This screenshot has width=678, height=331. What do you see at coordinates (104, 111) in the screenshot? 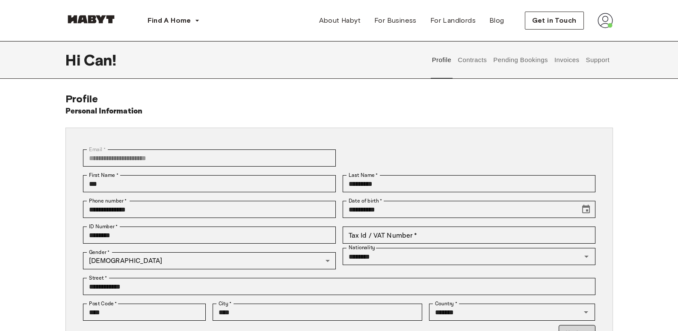
I see `h6: Personal Information` at bounding box center [104, 111].